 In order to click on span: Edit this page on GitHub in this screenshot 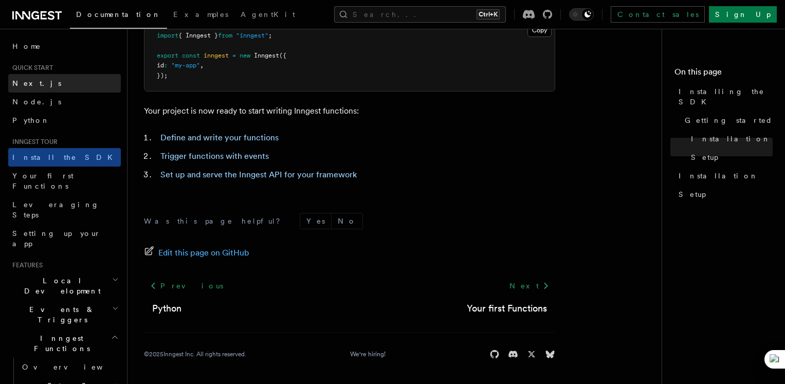, I will do `click(204, 253)`.